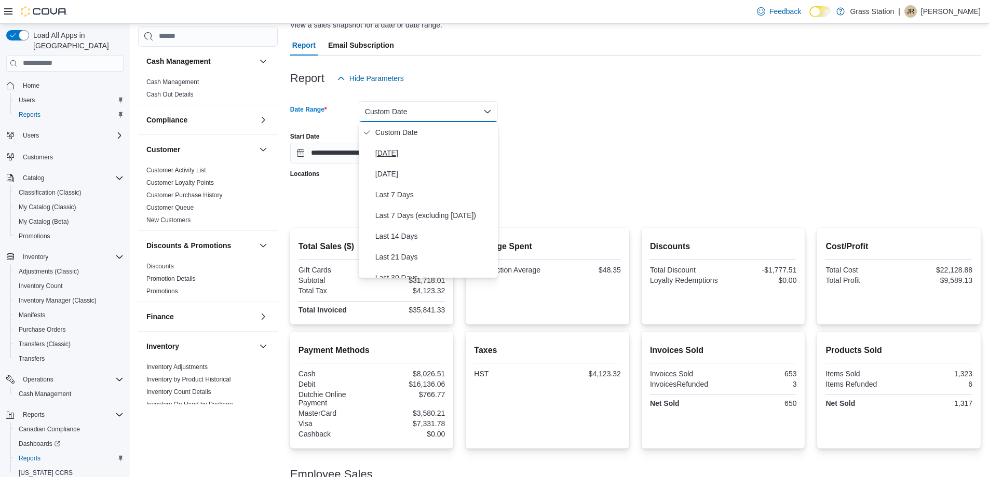 The image size is (989, 477). Describe the element at coordinates (69, 115) in the screenshot. I see `span: Reports` at that location.